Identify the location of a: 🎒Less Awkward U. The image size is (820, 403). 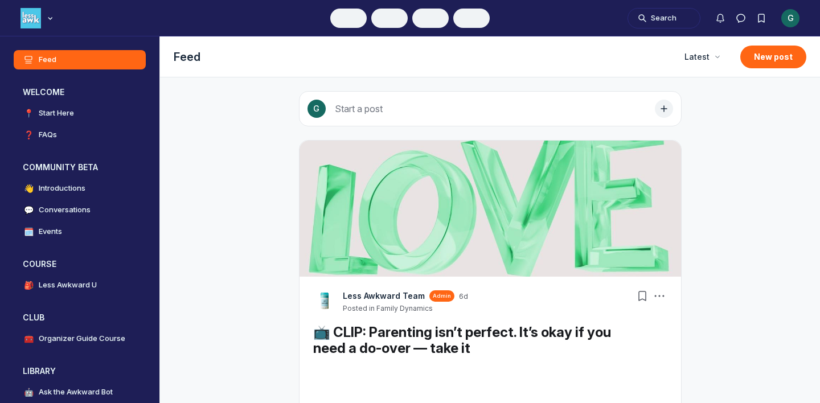
(80, 285).